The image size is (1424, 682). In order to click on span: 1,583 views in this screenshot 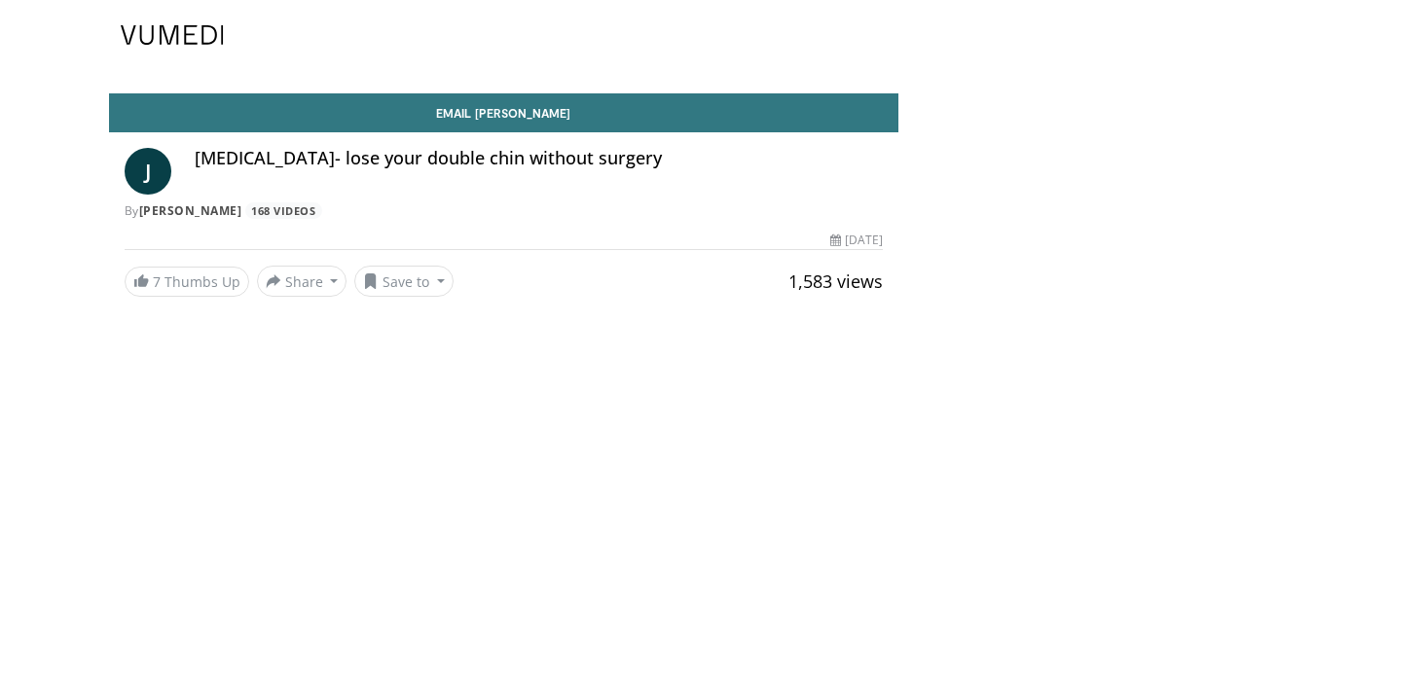, I will do `click(835, 281)`.